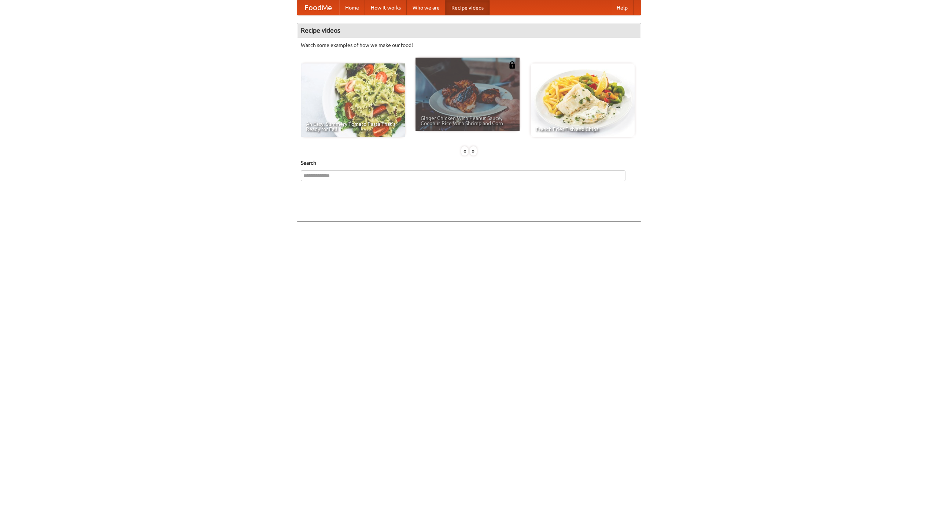  What do you see at coordinates (353, 126) in the screenshot?
I see `span: An Easy, Summery Tomato Pasta That's Ready for Fall` at bounding box center [353, 126].